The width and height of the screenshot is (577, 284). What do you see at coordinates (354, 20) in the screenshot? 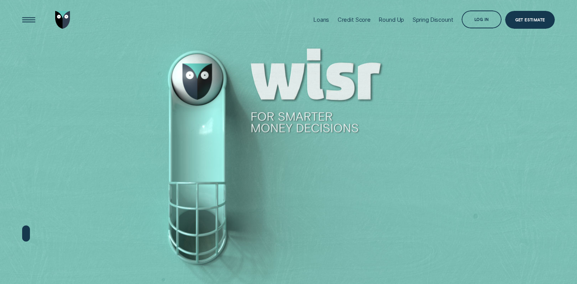
I see `div: Credit Score` at bounding box center [354, 20].